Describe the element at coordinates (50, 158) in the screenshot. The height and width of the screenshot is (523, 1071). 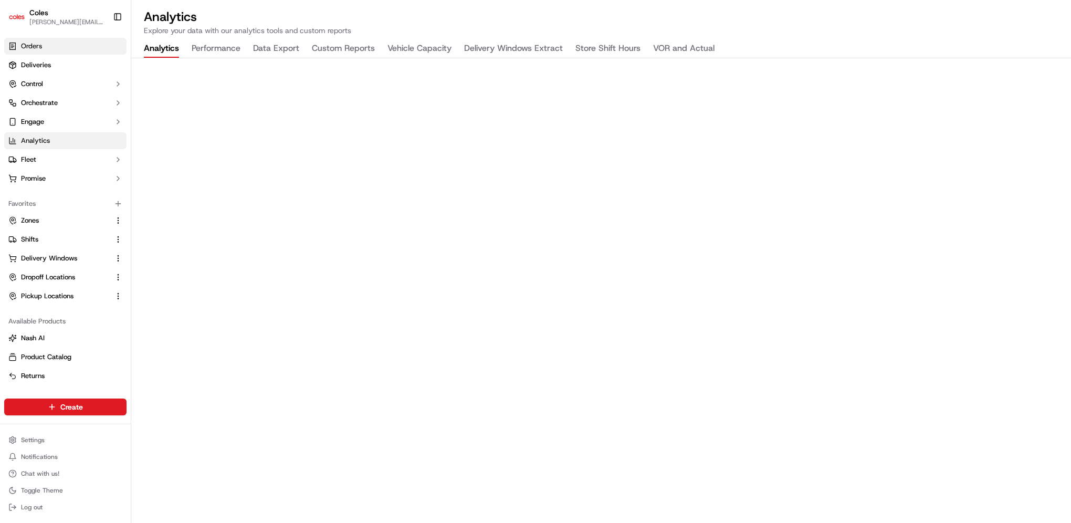
I see `span: Knowledge Base` at that location.